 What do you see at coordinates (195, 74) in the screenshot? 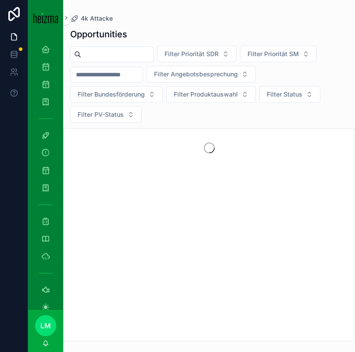
I see `span: Filter Angebotsbesprechung` at bounding box center [195, 74].